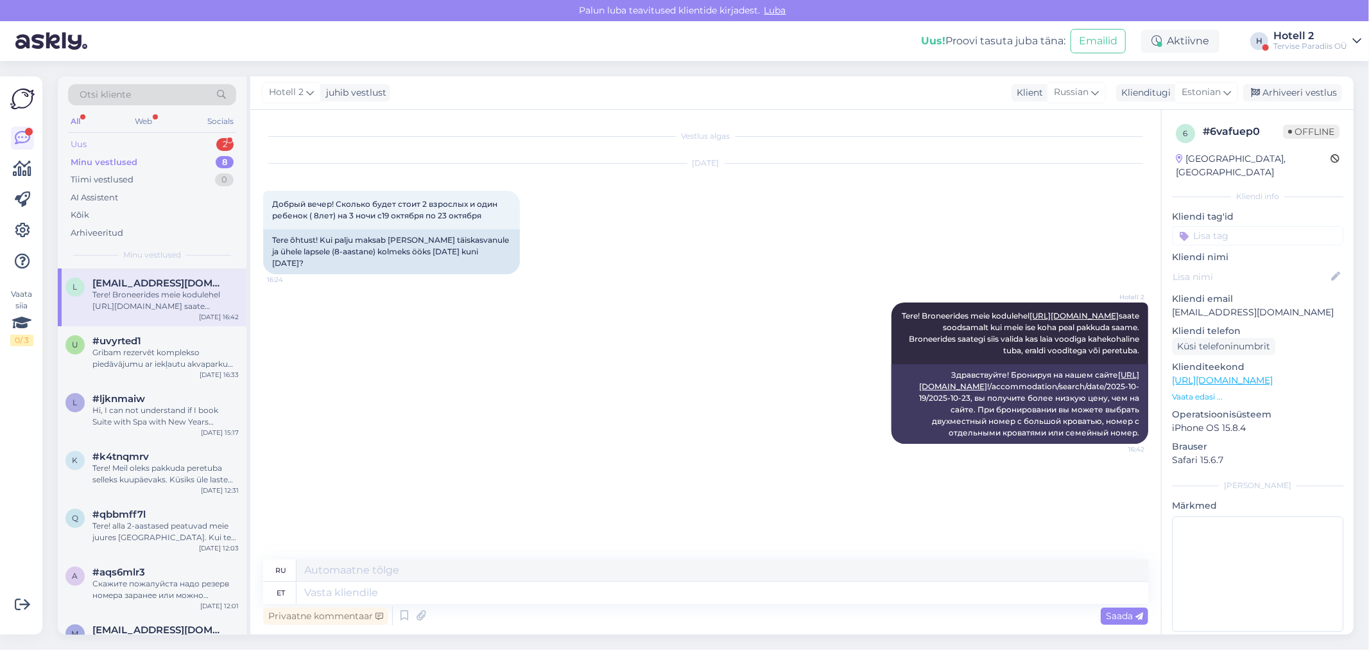 The image size is (1369, 650). What do you see at coordinates (105, 94) in the screenshot?
I see `span: Otsi kliente` at bounding box center [105, 94].